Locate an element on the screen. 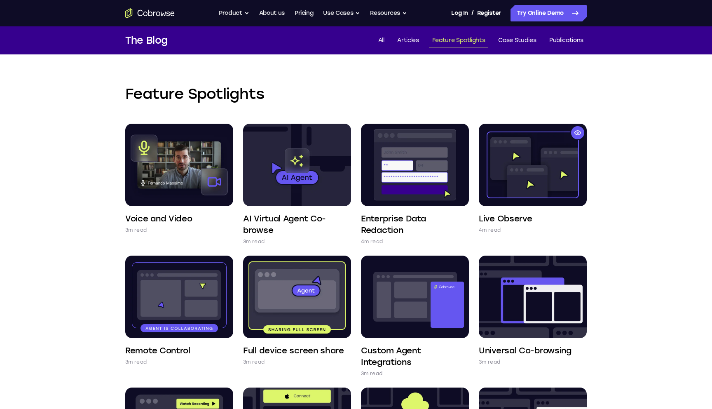  button: Resources is located at coordinates (389, 13).